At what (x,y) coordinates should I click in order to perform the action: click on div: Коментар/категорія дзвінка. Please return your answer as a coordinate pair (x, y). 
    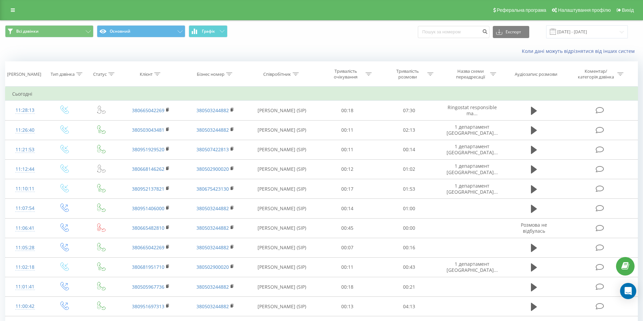
    Looking at the image, I should click on (595, 74).